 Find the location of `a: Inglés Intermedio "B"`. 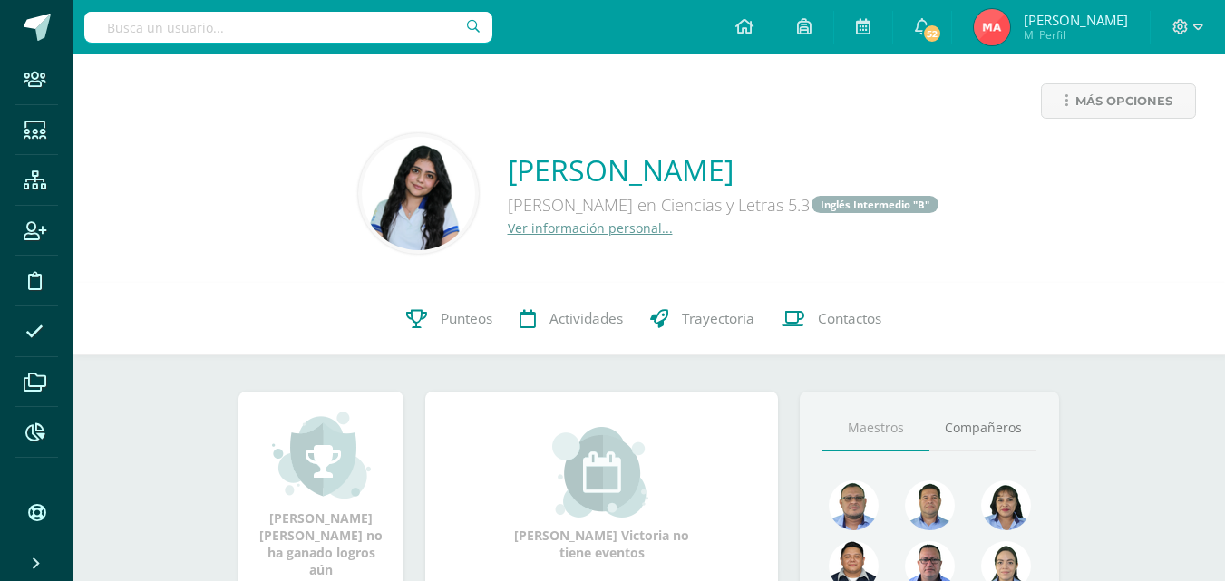

a: Inglés Intermedio "B" is located at coordinates (875, 204).